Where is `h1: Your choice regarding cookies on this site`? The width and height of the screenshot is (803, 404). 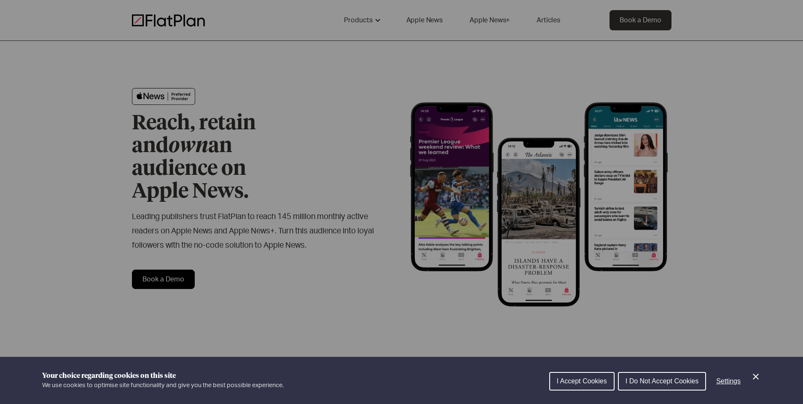 h1: Your choice regarding cookies on this site is located at coordinates (163, 376).